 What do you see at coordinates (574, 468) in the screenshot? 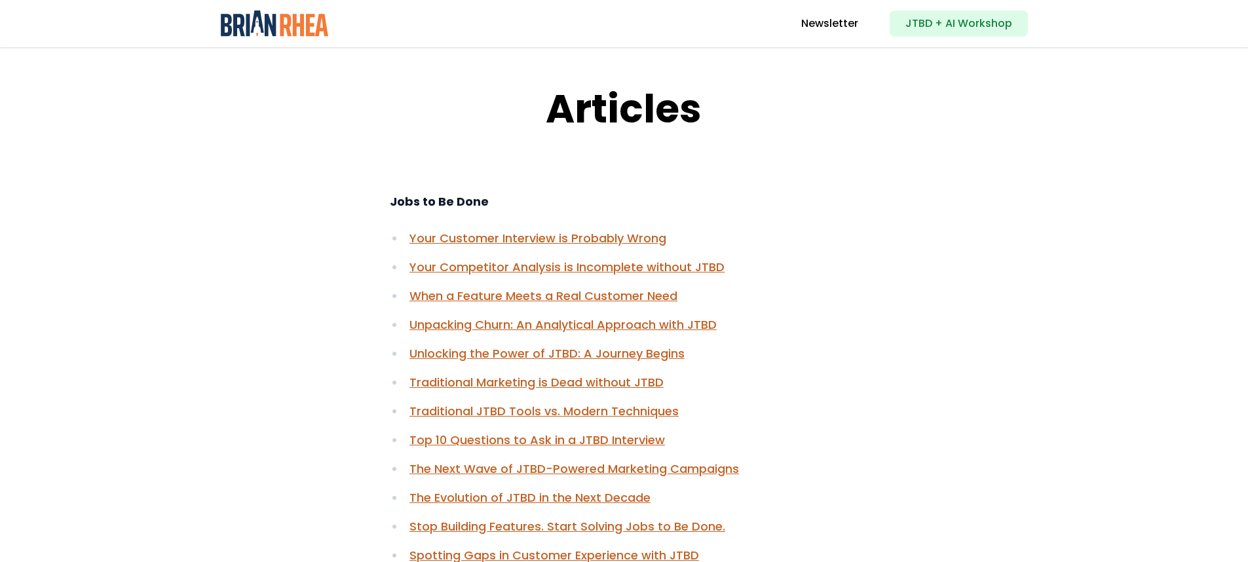
I see `a: The Next Wave of JTBD-Powered Marketing Campaigns` at bounding box center [574, 468].